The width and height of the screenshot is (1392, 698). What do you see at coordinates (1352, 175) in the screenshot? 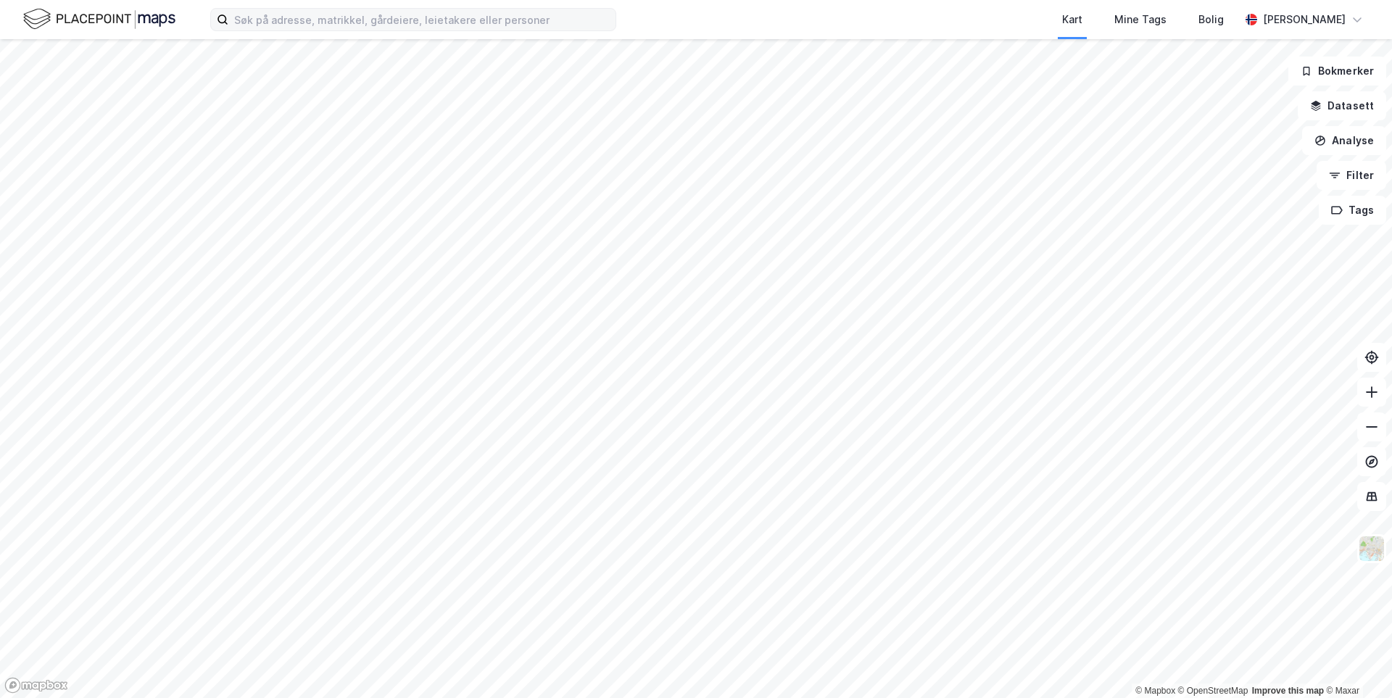
I see `button: Filter` at bounding box center [1352, 175].